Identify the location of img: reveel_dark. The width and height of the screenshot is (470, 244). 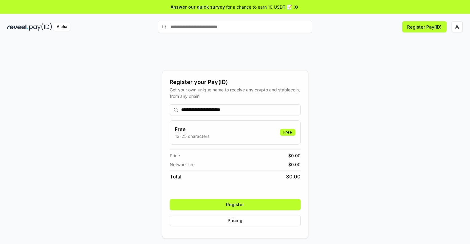
(18, 27).